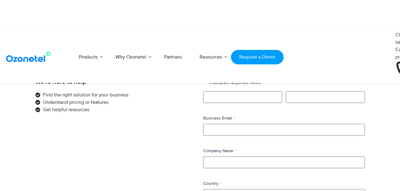 This screenshot has height=191, width=400. I want to click on span: Get helpful resources, so click(65, 110).